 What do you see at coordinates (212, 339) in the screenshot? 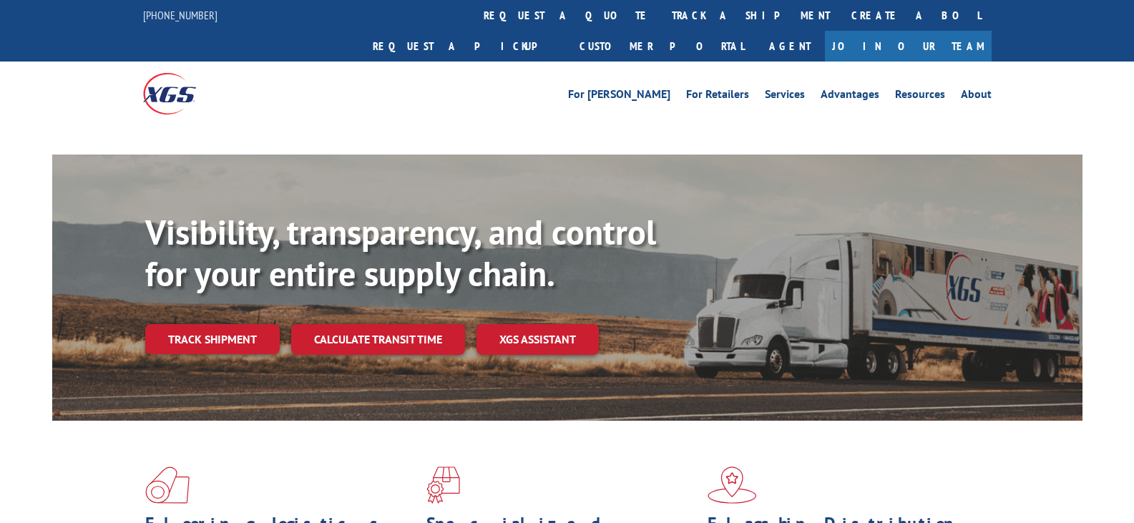
I see `a: Track shipment` at bounding box center [212, 339].